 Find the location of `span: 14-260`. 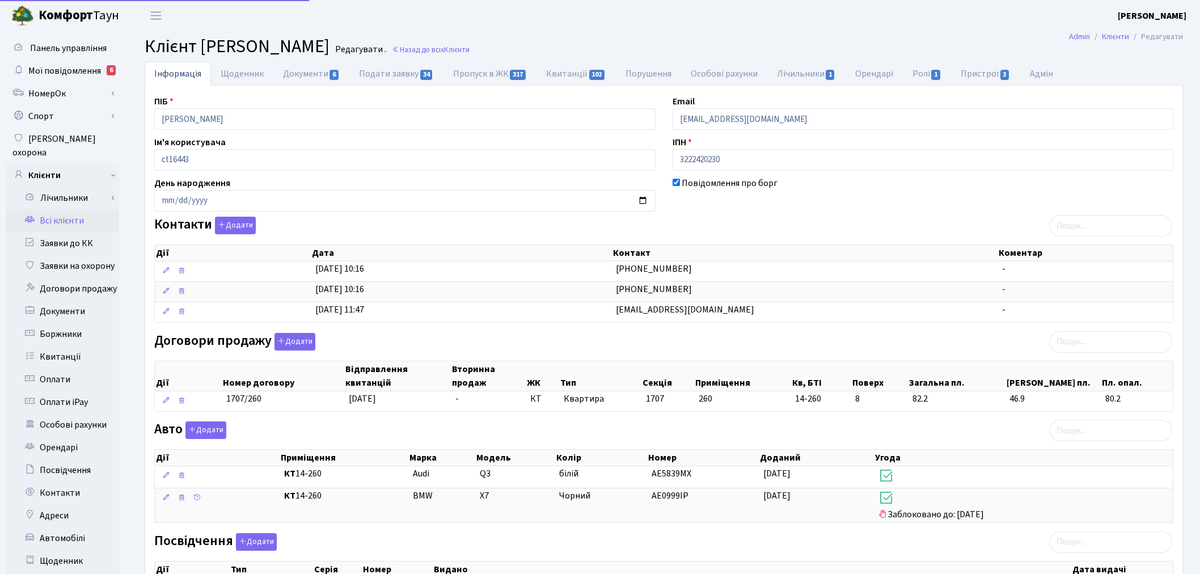

span: 14-260 is located at coordinates (344, 496).